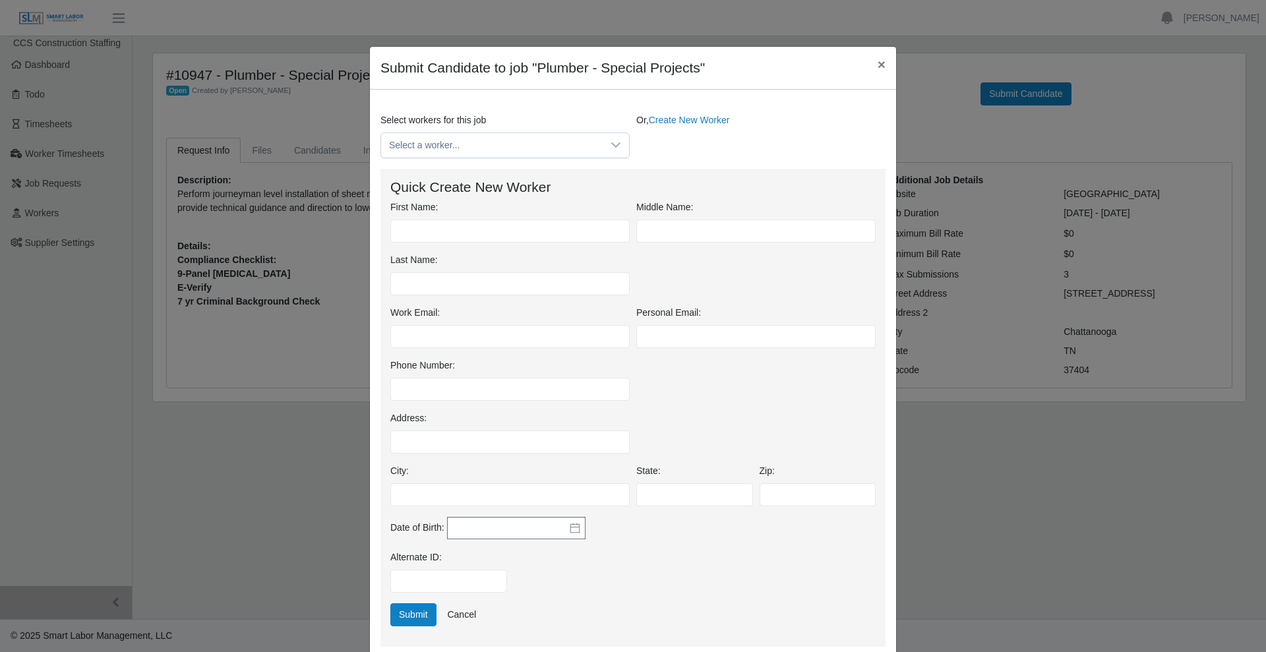  Describe the element at coordinates (433, 120) in the screenshot. I see `label: Select workers for this job` at that location.